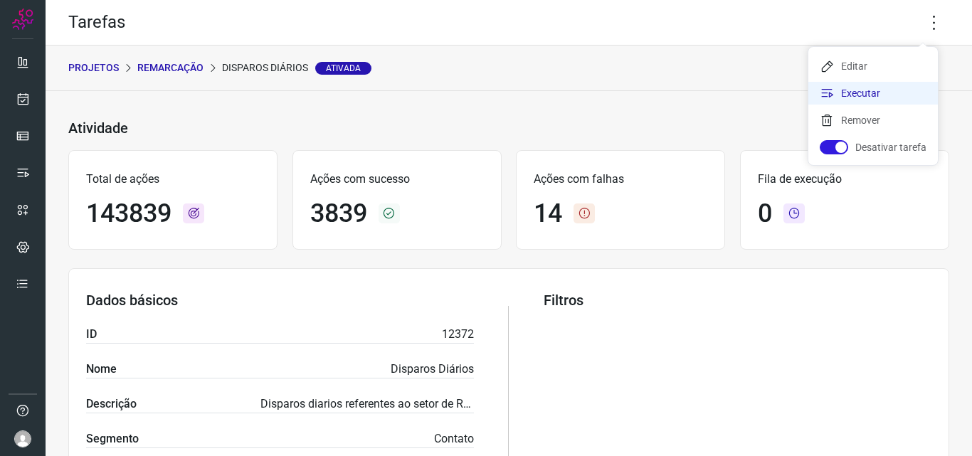 Image resolution: width=972 pixels, height=456 pixels. What do you see at coordinates (873, 120) in the screenshot?
I see `li: Remover` at bounding box center [873, 120].